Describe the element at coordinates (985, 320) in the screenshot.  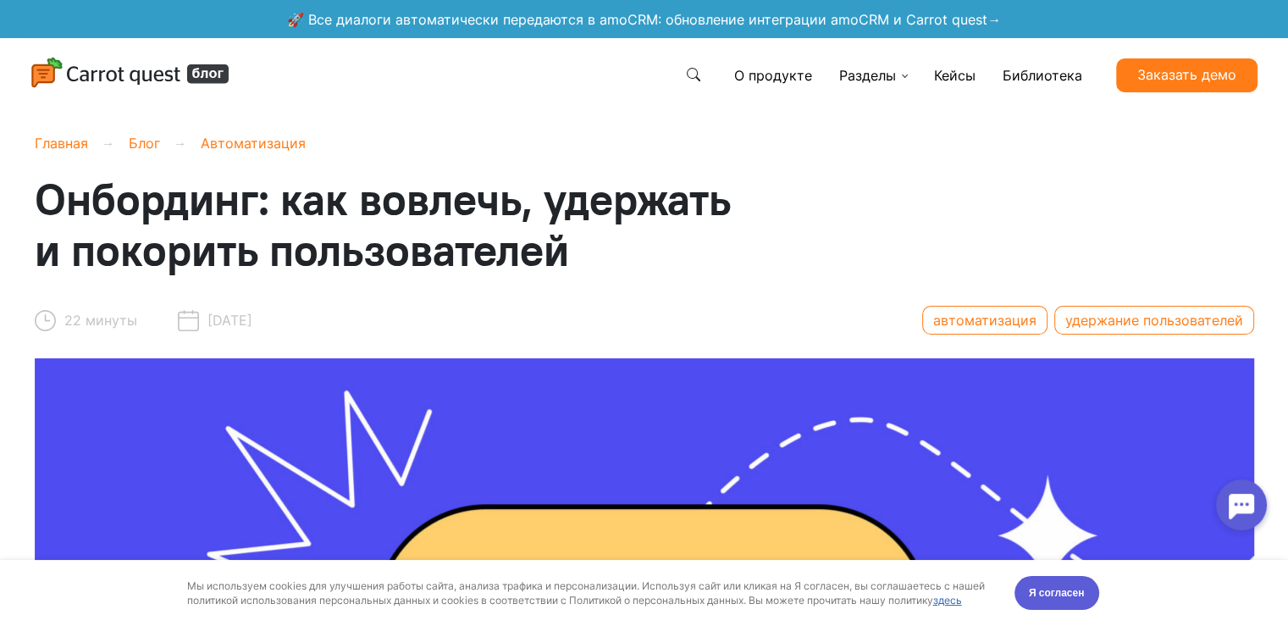
I see `a: автоматизация` at that location.